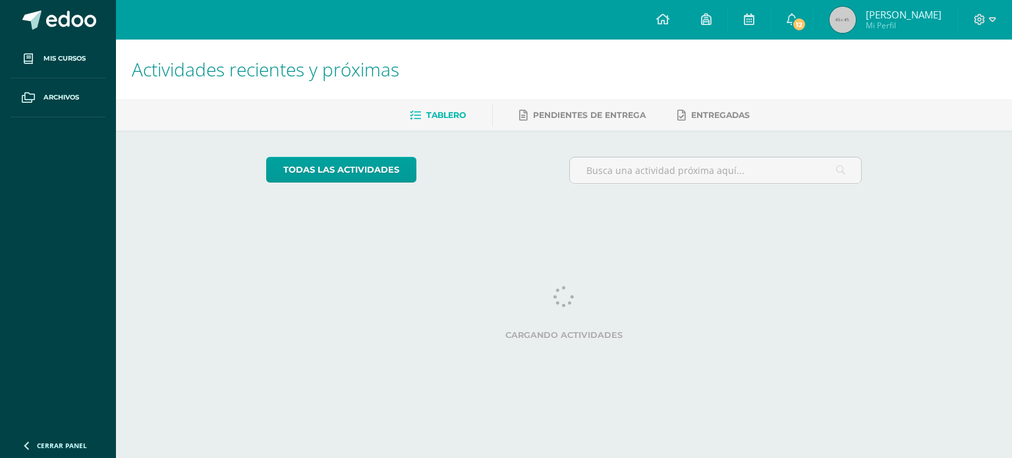 This screenshot has width=1012, height=458. What do you see at coordinates (266, 69) in the screenshot?
I see `span: Actividades recientes y próximas` at bounding box center [266, 69].